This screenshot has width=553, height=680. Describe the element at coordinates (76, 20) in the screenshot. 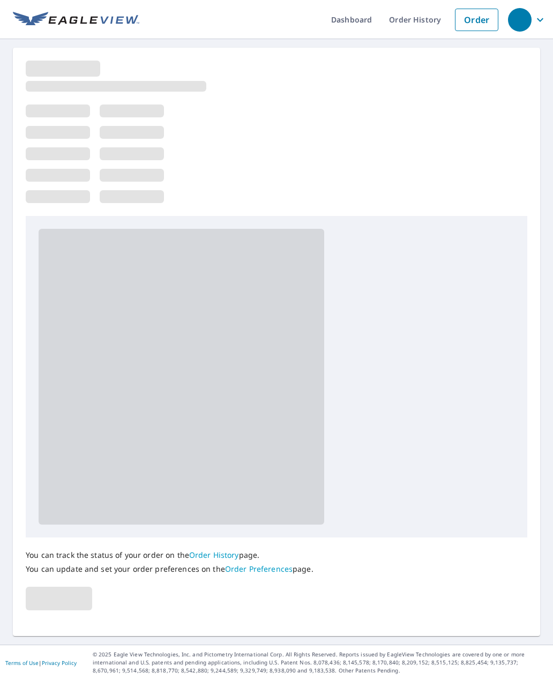

I see `img: EV Logo` at that location.